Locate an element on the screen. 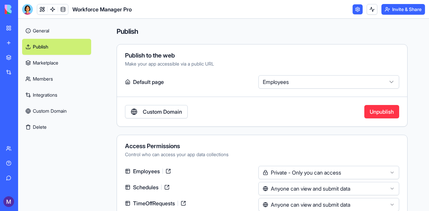  a: Integrations is located at coordinates (57, 95).